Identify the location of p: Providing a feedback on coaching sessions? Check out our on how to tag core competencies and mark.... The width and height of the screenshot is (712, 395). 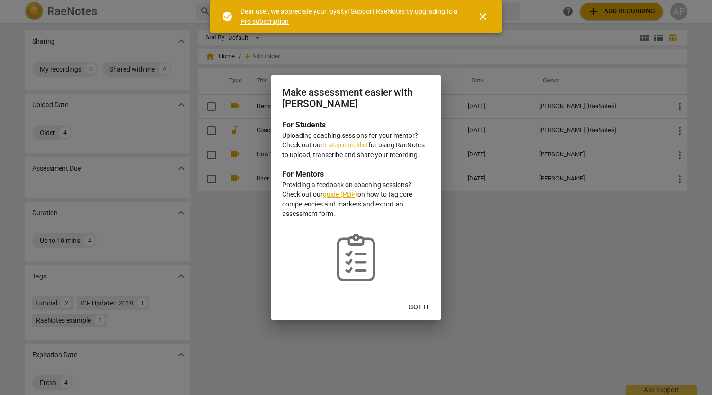
(356, 199).